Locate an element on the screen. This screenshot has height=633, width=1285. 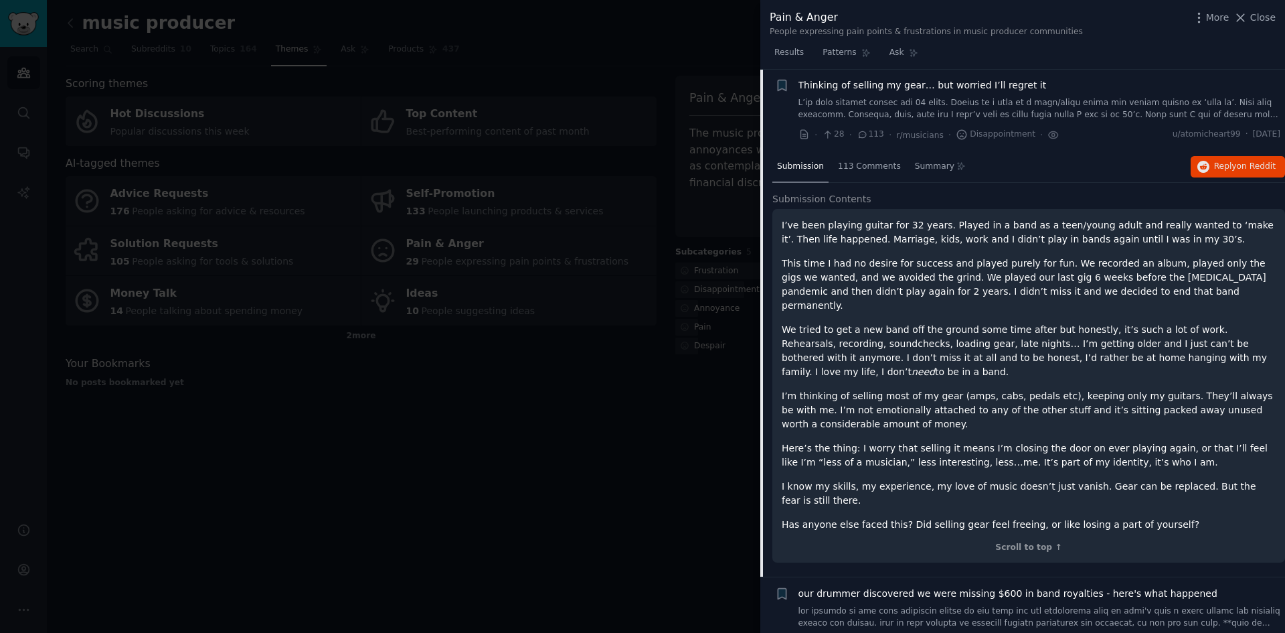
span: 28 is located at coordinates (833, 135).